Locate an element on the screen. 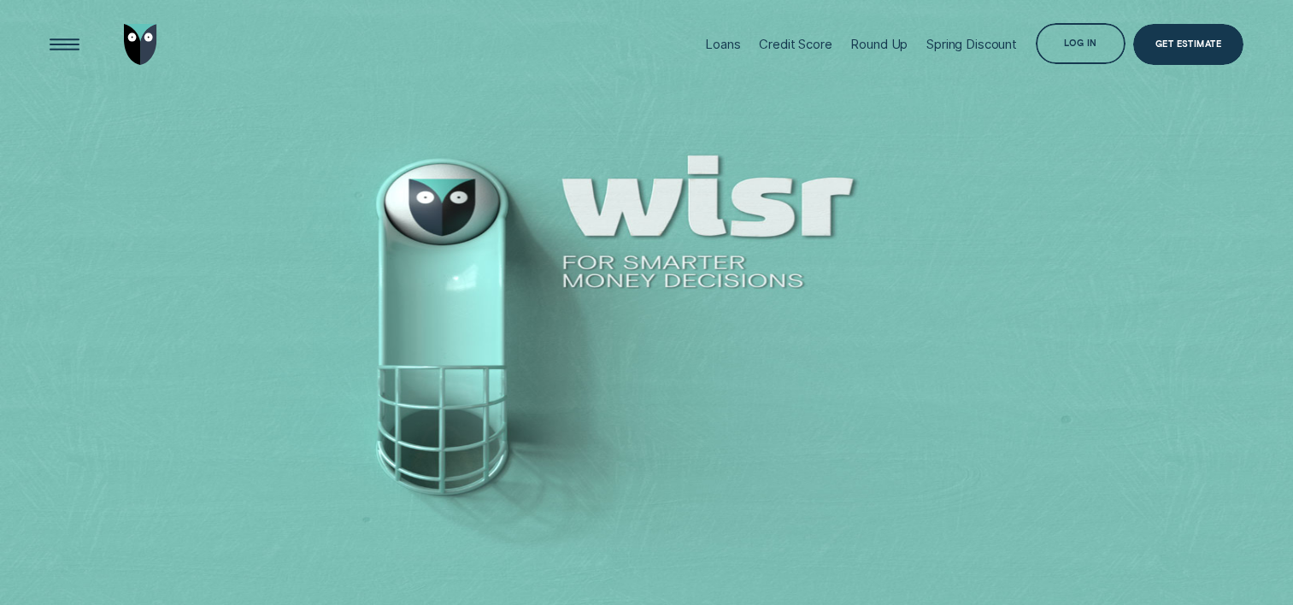 The image size is (1293, 605). div: Round Up is located at coordinates (878, 44).